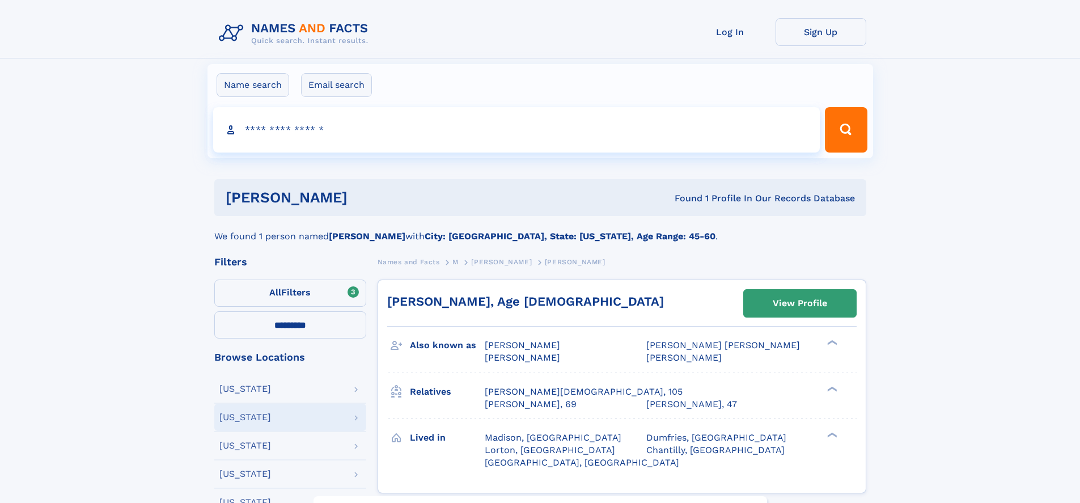 This screenshot has width=1080, height=503. I want to click on div: Browse Locations, so click(290, 357).